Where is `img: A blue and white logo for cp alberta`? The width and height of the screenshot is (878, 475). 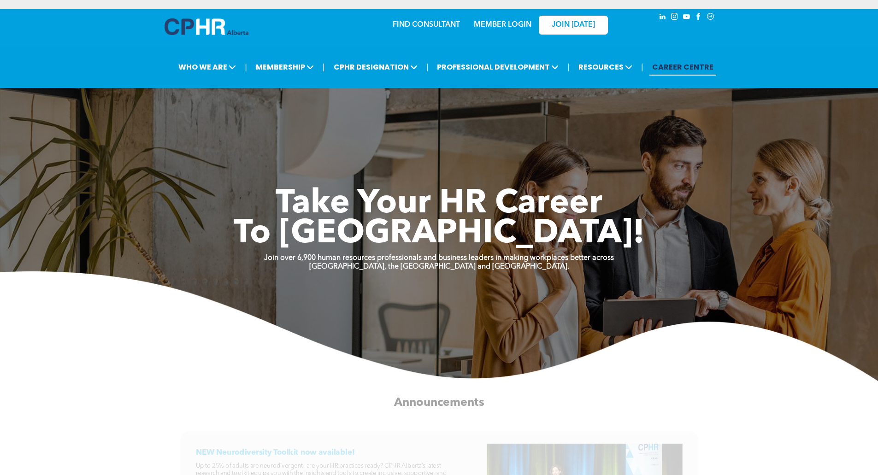 img: A blue and white logo for cp alberta is located at coordinates (206, 27).